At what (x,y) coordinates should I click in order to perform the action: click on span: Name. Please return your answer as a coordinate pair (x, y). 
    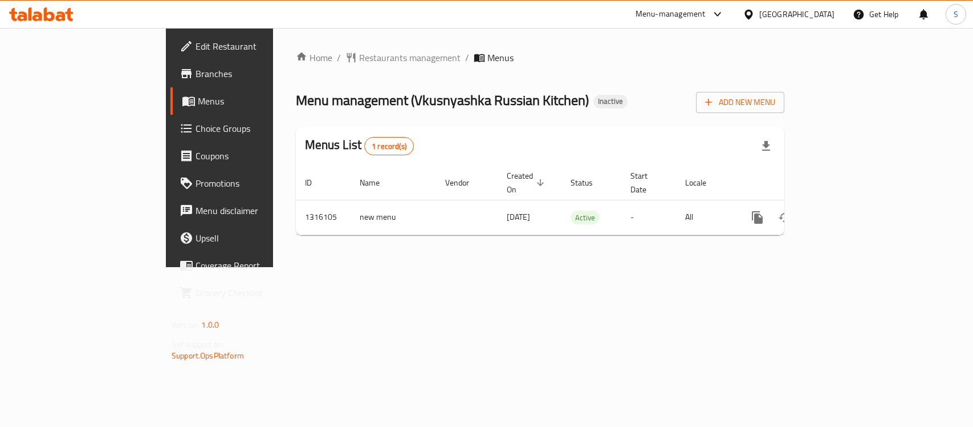
    Looking at the image, I should click on (377, 182).